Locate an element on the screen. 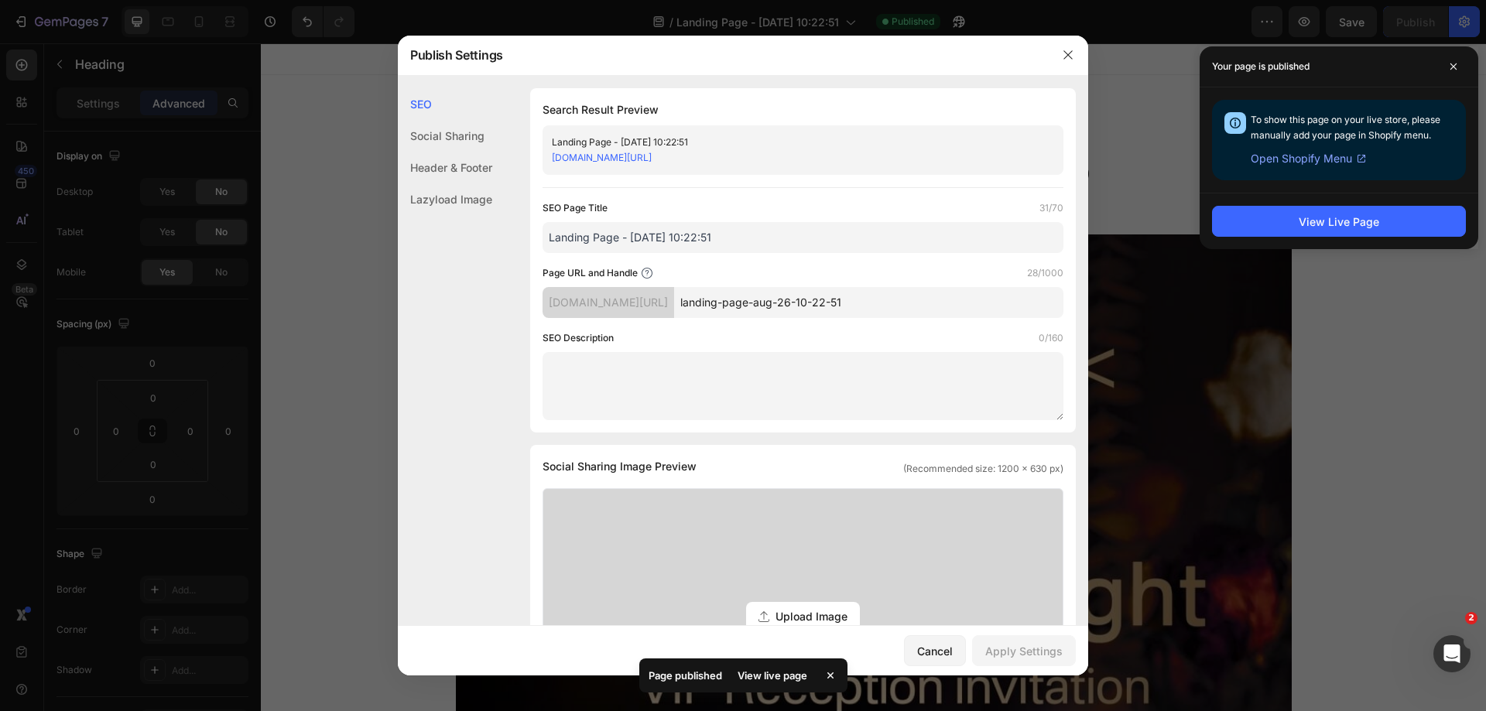  button: View Live Page is located at coordinates (1339, 221).